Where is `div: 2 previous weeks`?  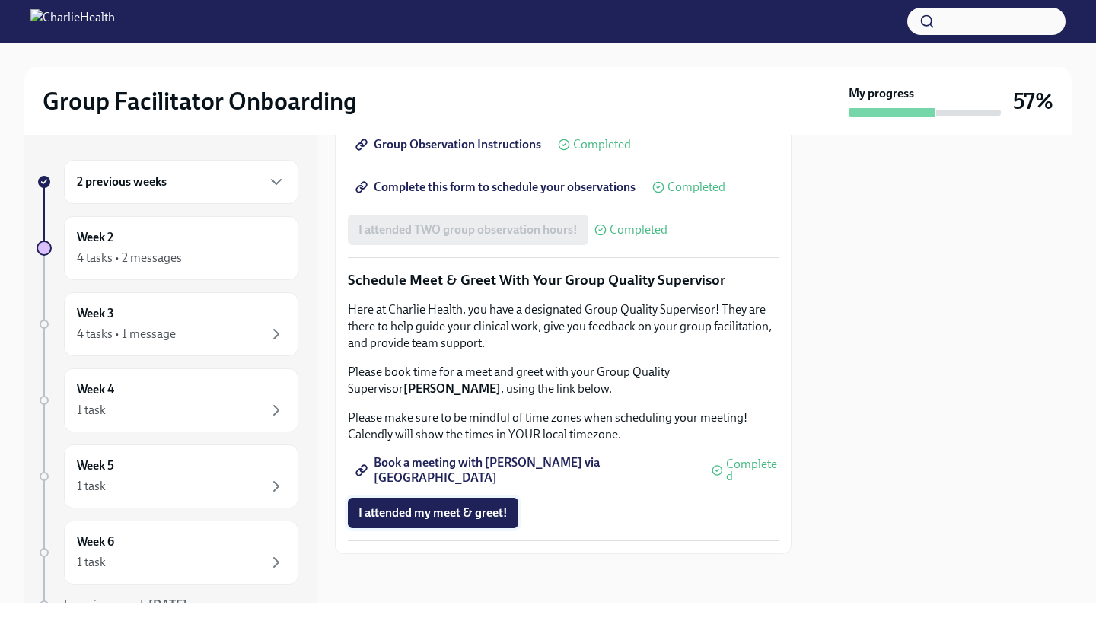
div: 2 previous weeks is located at coordinates (181, 182).